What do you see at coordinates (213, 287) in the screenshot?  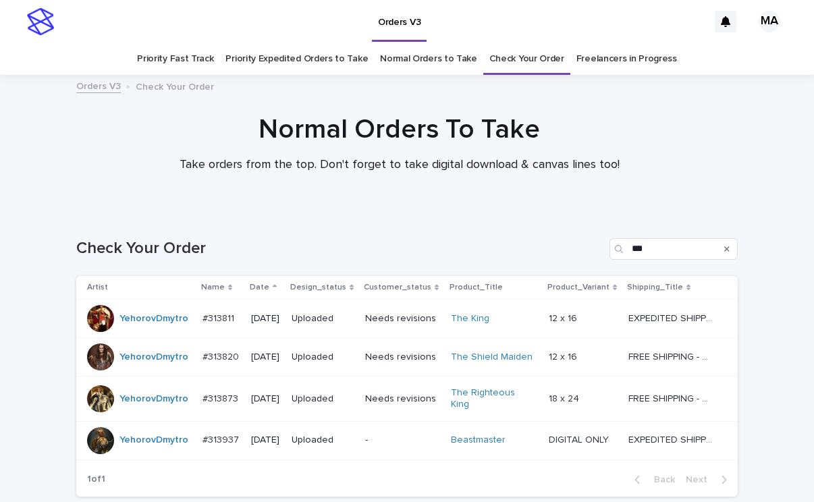 I see `p: Name` at bounding box center [213, 287].